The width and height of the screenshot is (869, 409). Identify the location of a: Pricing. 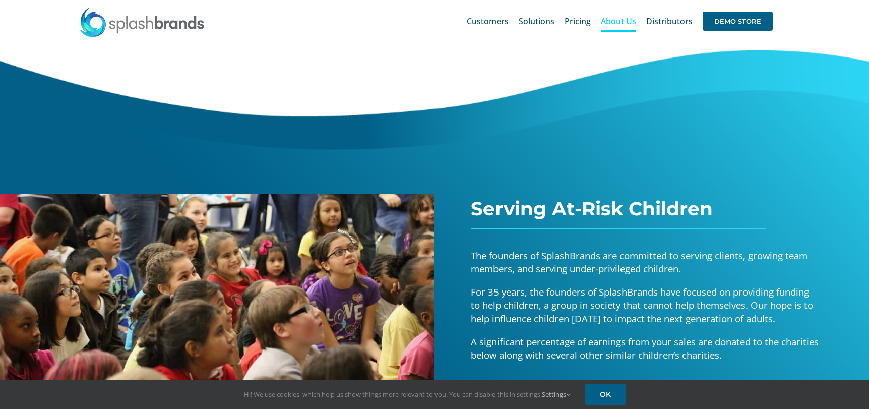
(578, 21).